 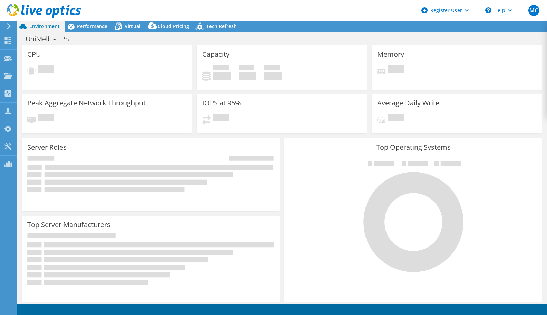 I want to click on h3: Peak Aggregate Network Throughput, so click(x=86, y=103).